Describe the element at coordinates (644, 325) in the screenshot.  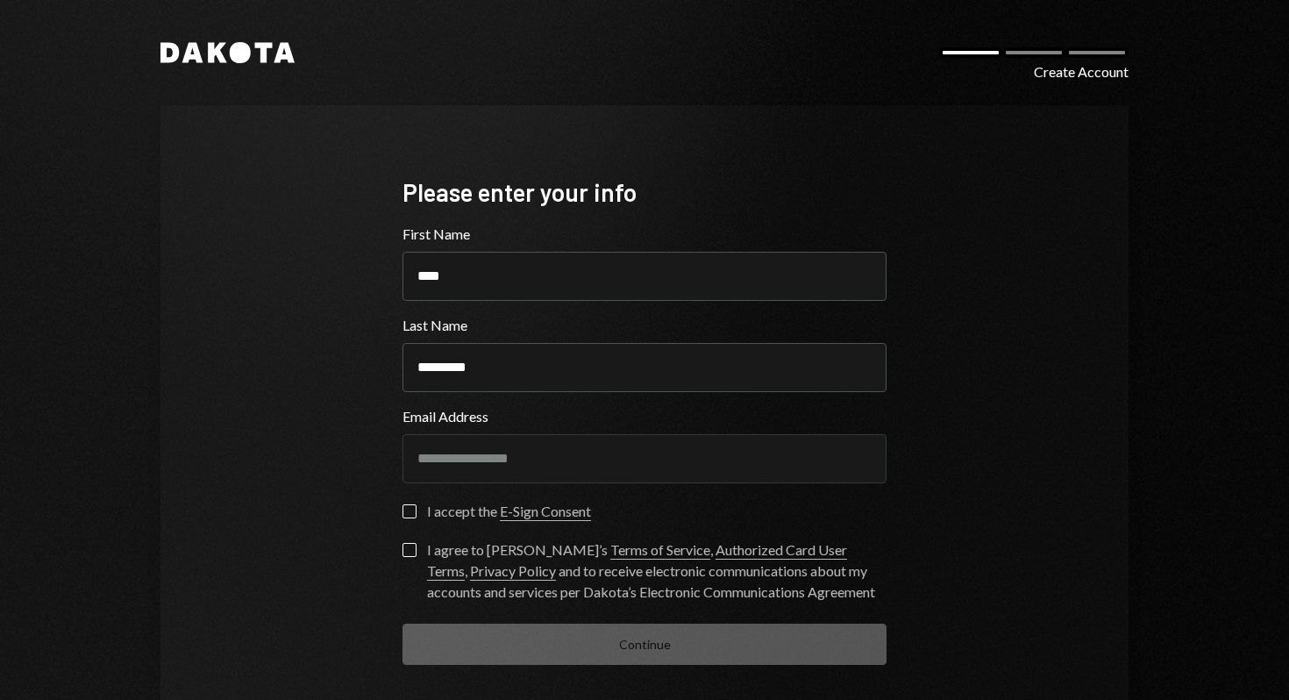
I see `label: Last Name` at that location.